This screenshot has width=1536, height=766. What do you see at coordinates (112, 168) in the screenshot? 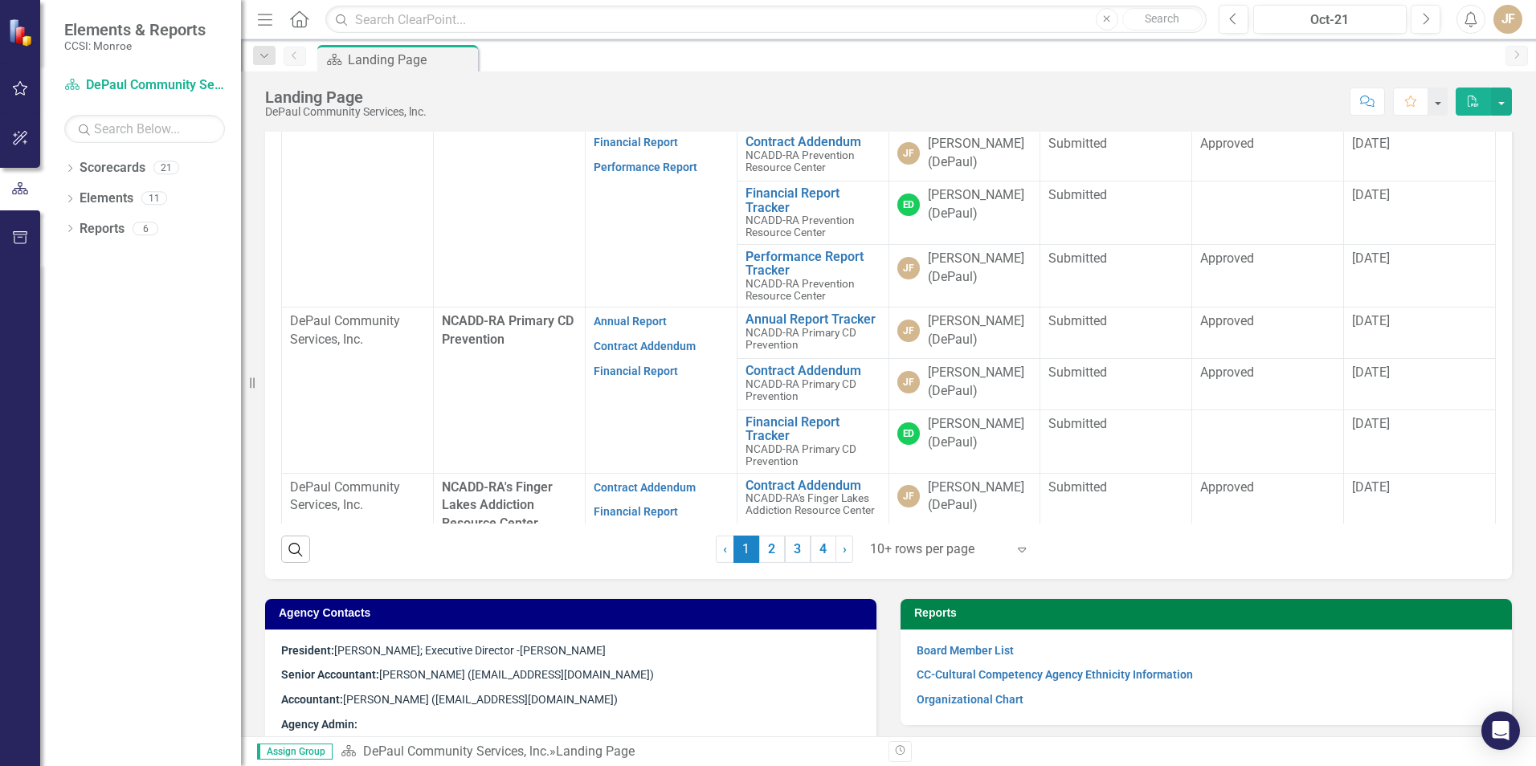
I see `a: Scorecards` at bounding box center [112, 168].